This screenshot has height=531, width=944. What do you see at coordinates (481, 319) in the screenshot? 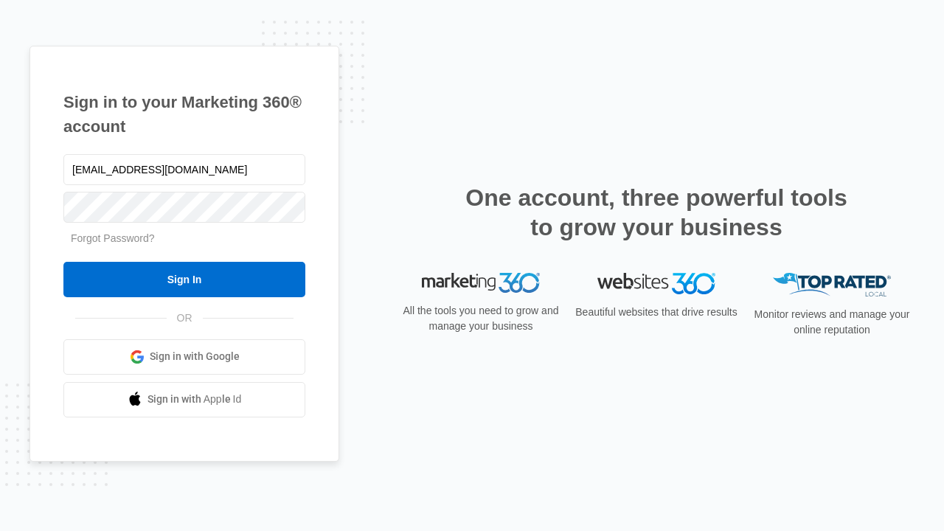
I see `p: All the tools you need to grow and manage your business` at bounding box center [481, 319].